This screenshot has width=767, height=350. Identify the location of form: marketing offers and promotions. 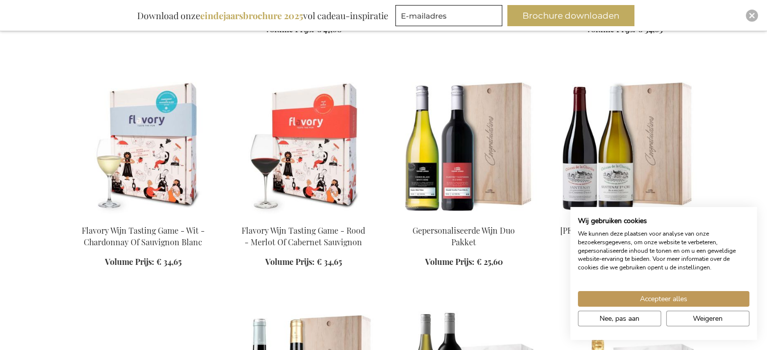
(450, 17).